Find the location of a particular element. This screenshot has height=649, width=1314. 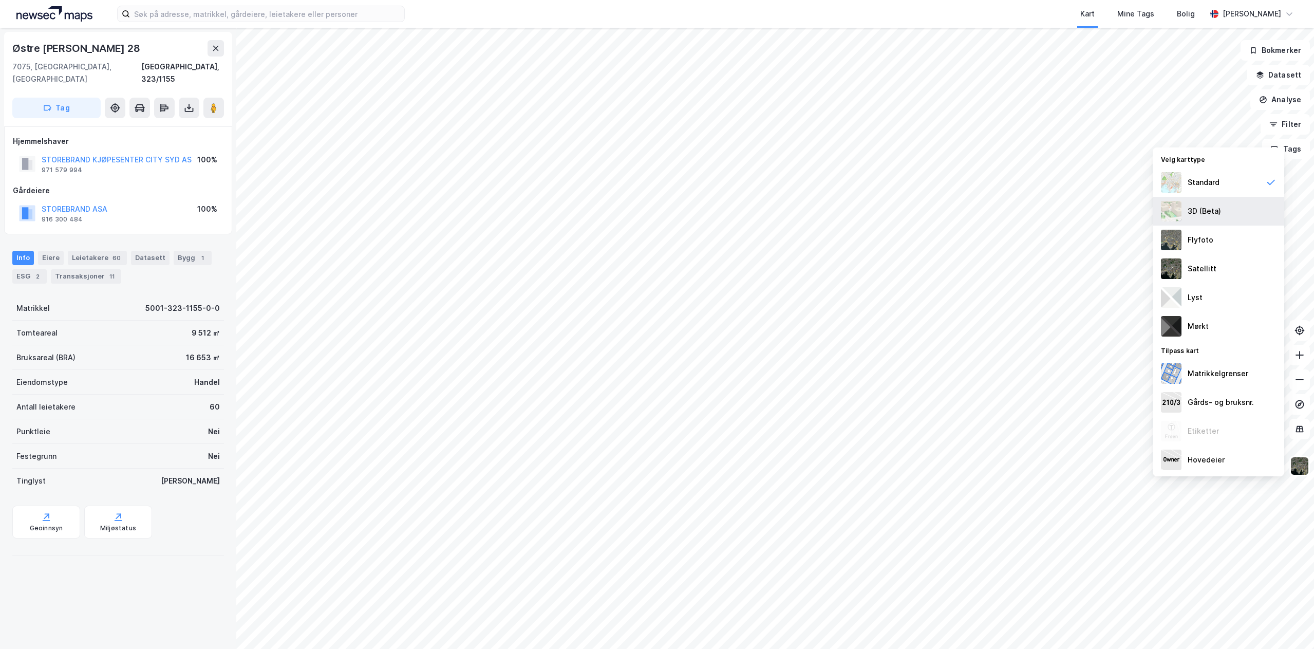

div: Bruksareal (BRA) is located at coordinates (46, 358).